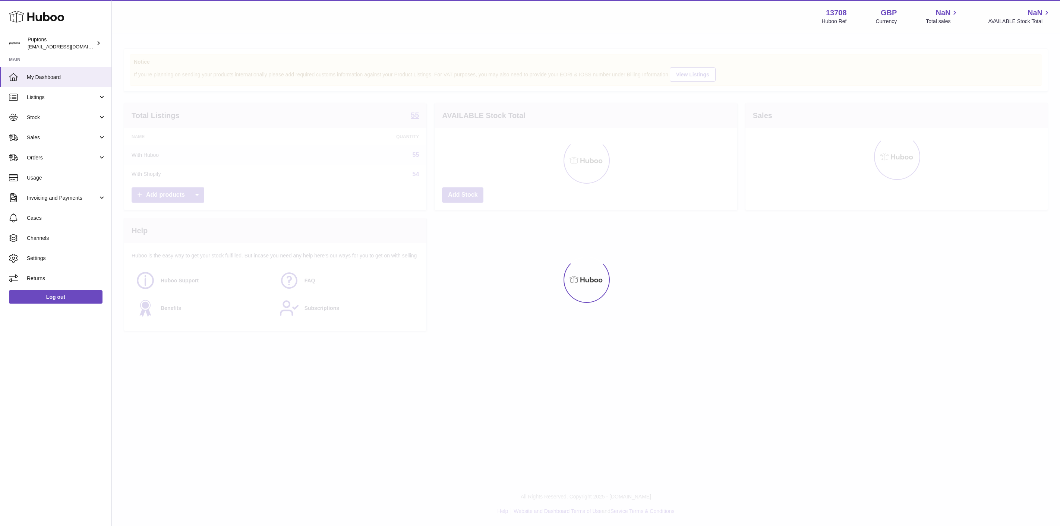  Describe the element at coordinates (61, 43) in the screenshot. I see `div: Puptons` at that location.